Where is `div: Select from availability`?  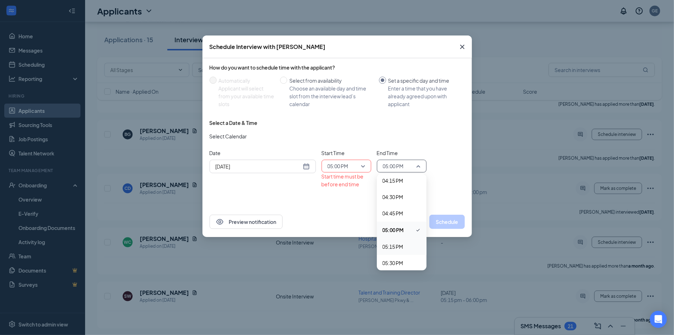 div: Select from availability is located at coordinates (331, 80).